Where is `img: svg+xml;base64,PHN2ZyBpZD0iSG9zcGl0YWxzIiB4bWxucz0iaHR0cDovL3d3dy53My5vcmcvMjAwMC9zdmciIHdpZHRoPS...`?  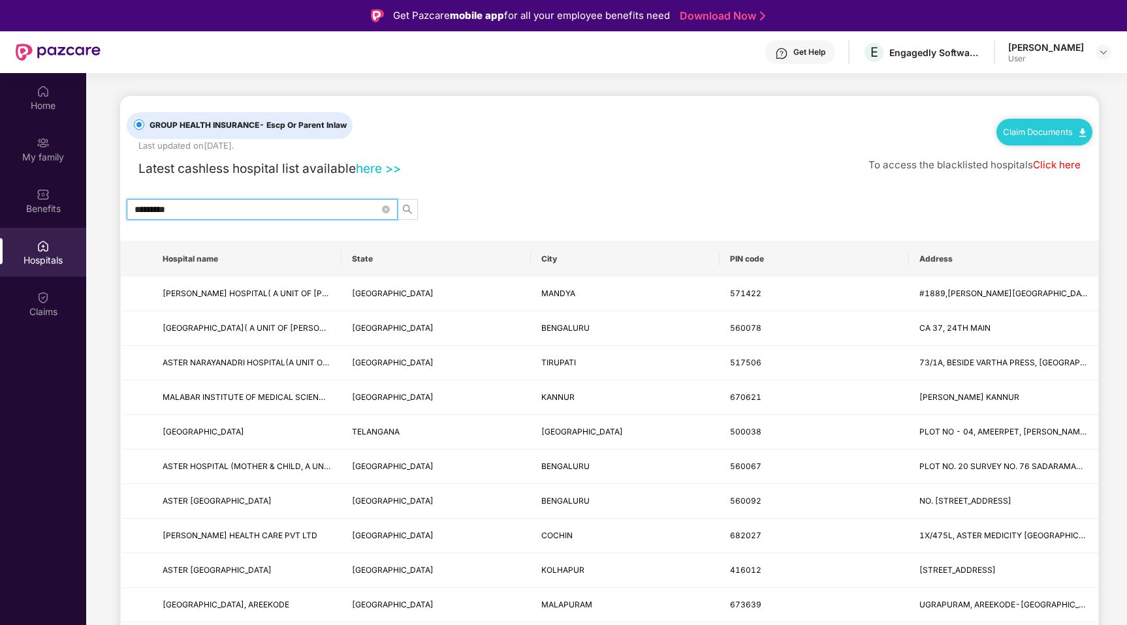
img: svg+xml;base64,PHN2ZyBpZD0iSG9zcGl0YWxzIiB4bWxucz0iaHR0cDovL3d3dy53My5vcmcvMjAwMC9zdmciIHdpZHRoPS... is located at coordinates (43, 246).